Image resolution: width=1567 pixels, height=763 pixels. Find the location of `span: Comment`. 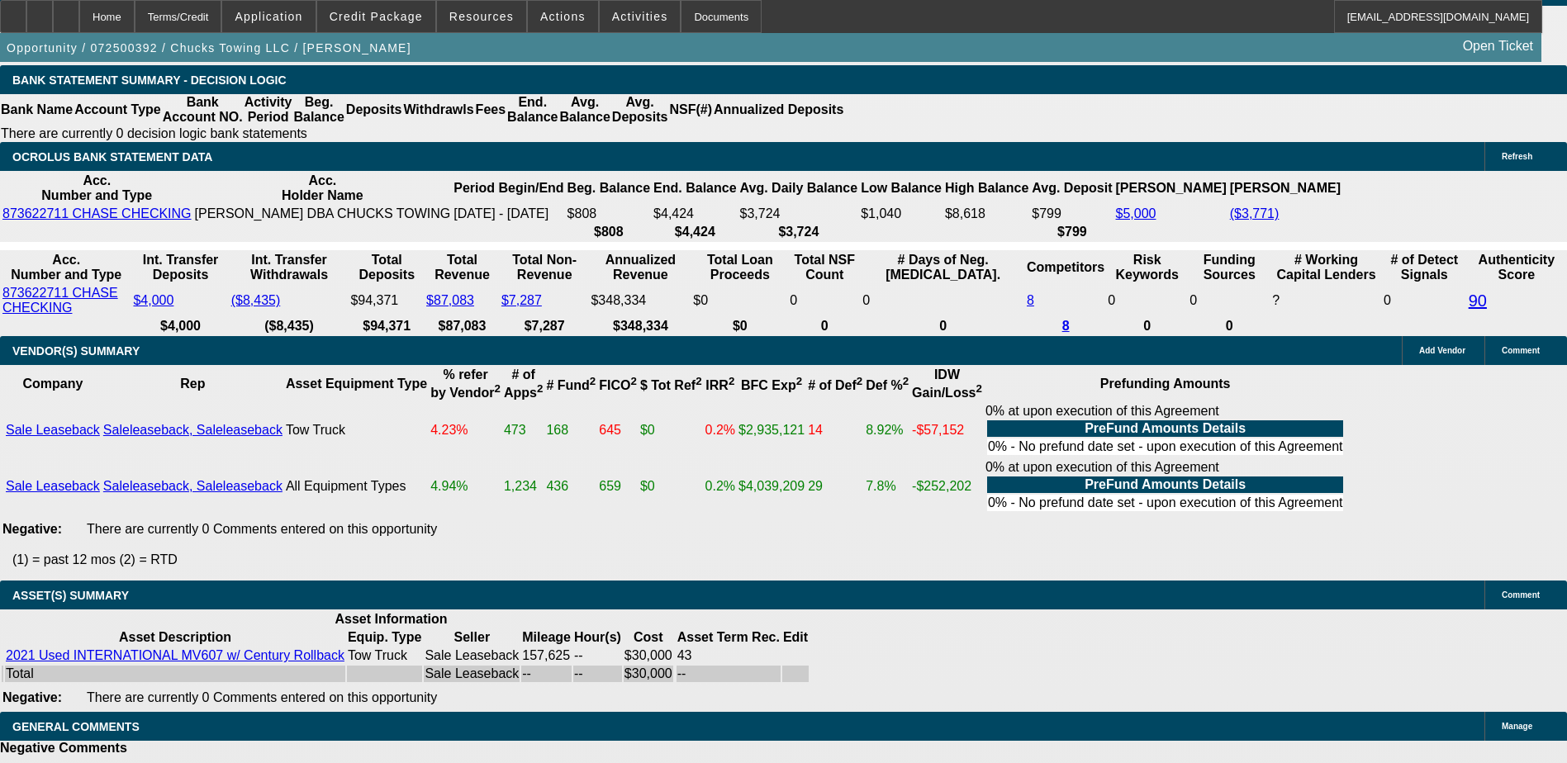

span: Comment is located at coordinates (1521, 595).